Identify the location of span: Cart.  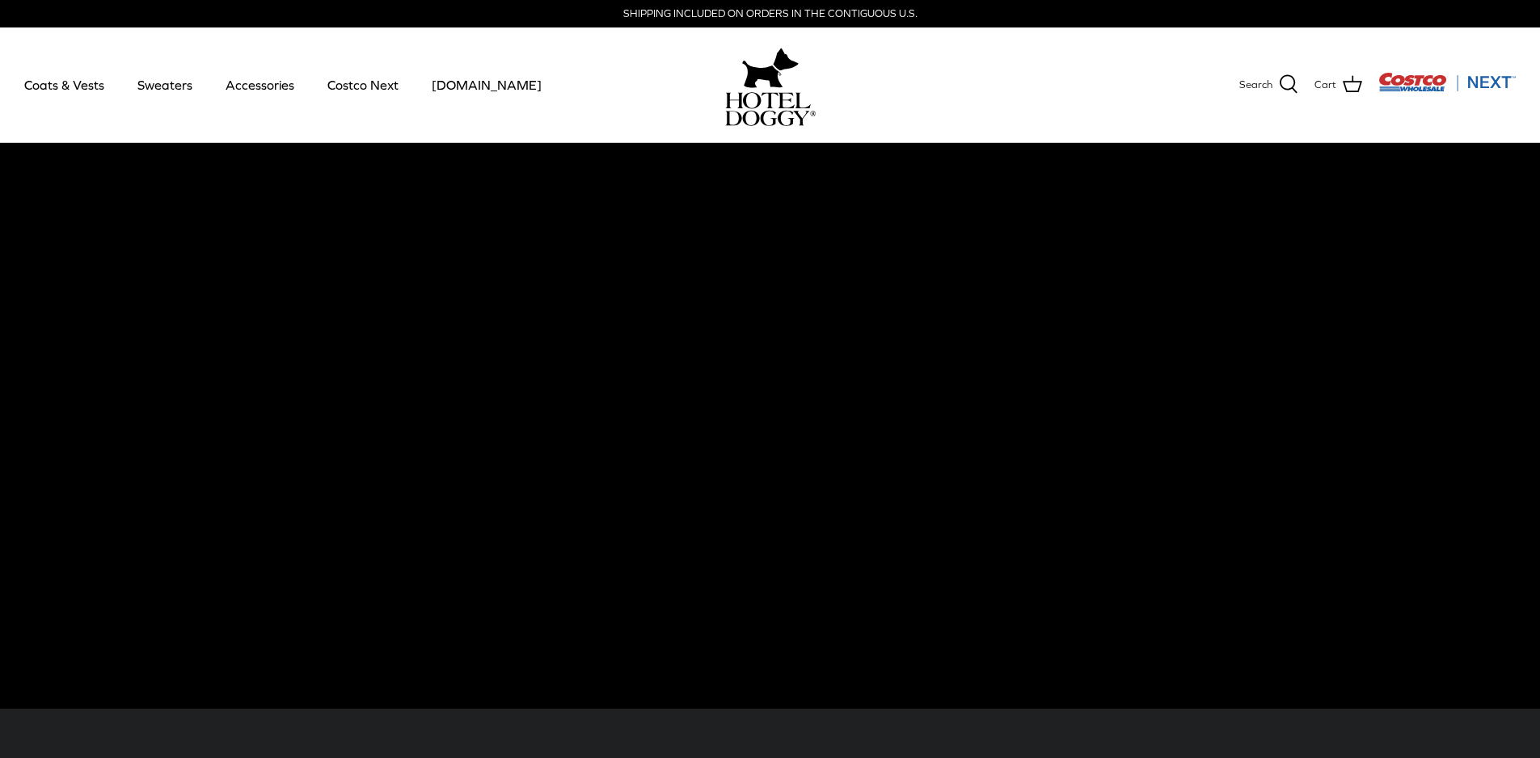
(1325, 85).